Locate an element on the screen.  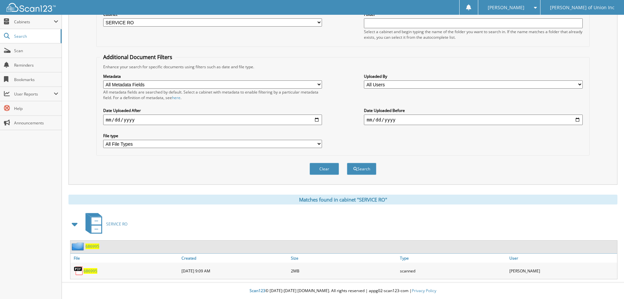
a: here is located at coordinates (176, 97).